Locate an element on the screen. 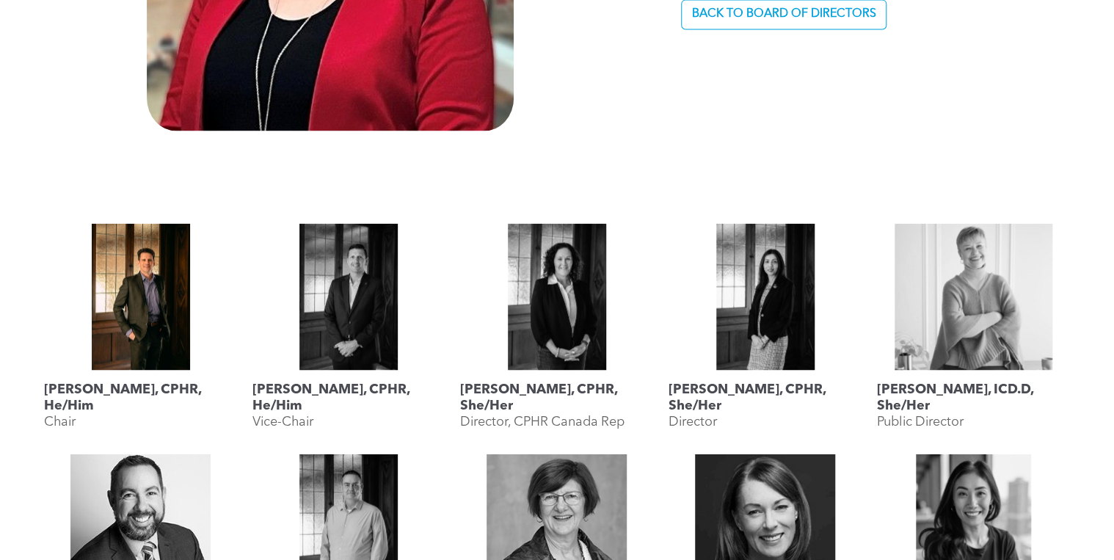 Image resolution: width=1114 pixels, height=560 pixels. span: BACK TO BOARD OF DIRECTORS is located at coordinates (784, 14).